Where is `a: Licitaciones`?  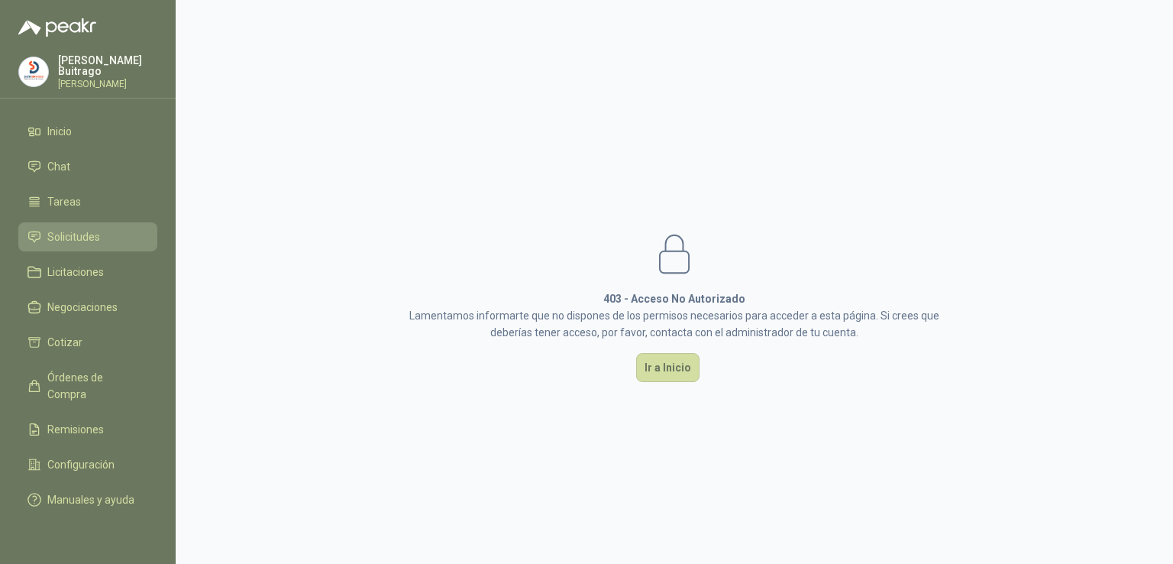 a: Licitaciones is located at coordinates (88, 272).